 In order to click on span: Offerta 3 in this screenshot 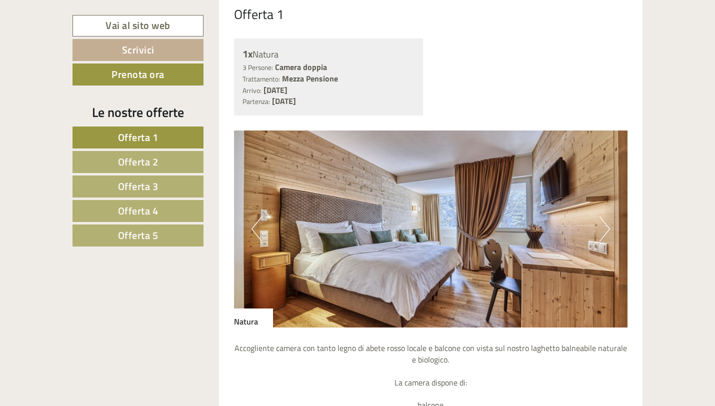, I will do `click(138, 186)`.